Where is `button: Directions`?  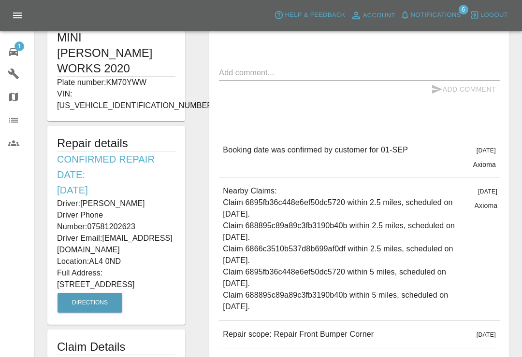 button: Directions is located at coordinates (90, 303).